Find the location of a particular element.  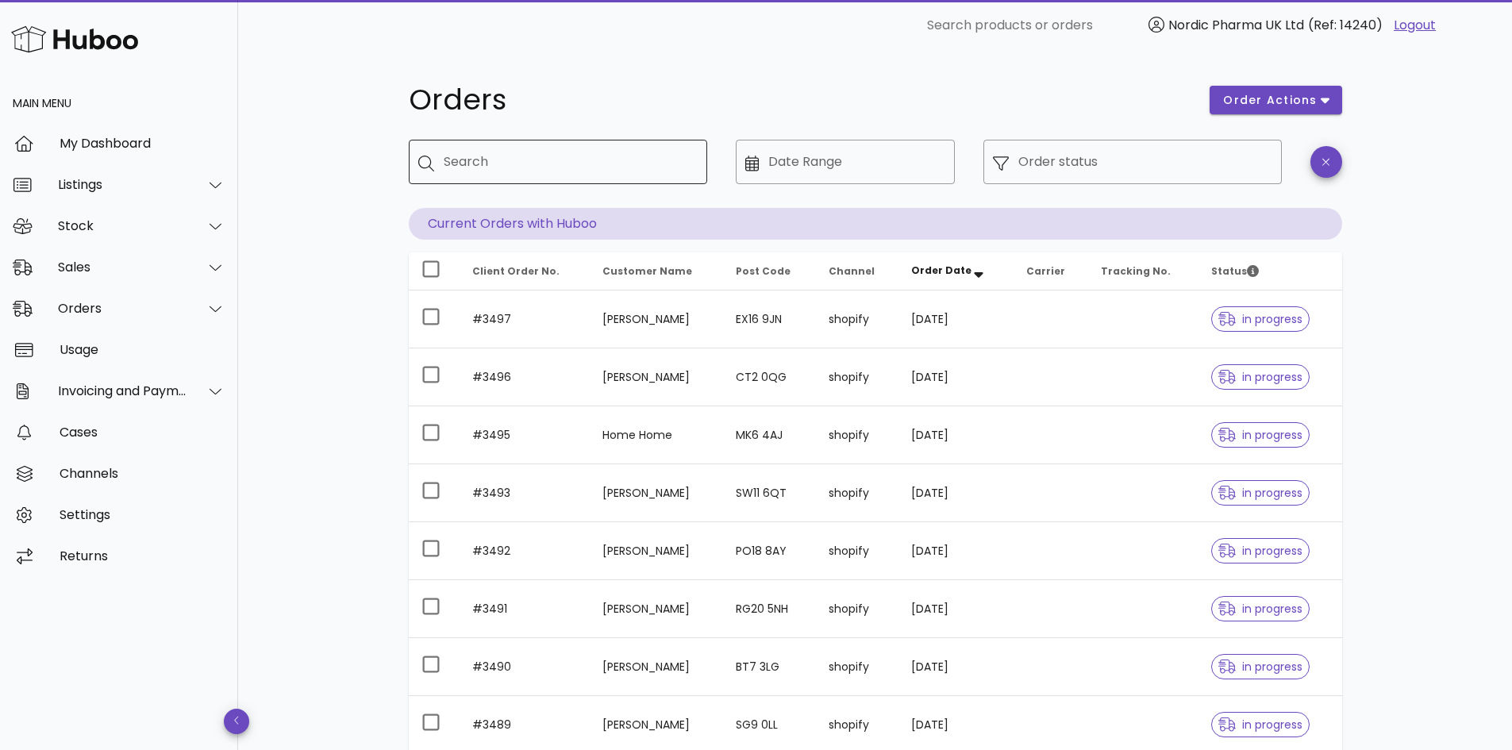

span: Channel is located at coordinates (852, 271).